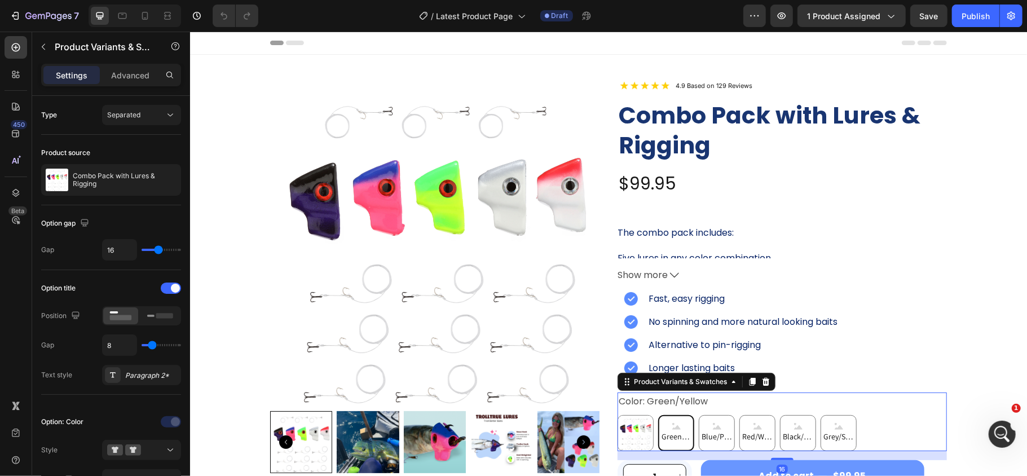  I want to click on span: 1 product assigned, so click(843, 16).